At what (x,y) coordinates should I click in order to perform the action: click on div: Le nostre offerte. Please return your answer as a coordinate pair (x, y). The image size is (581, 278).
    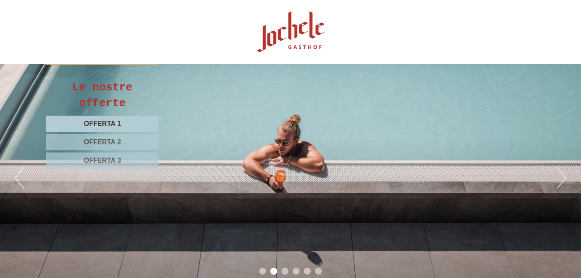
    Looking at the image, I should click on (102, 95).